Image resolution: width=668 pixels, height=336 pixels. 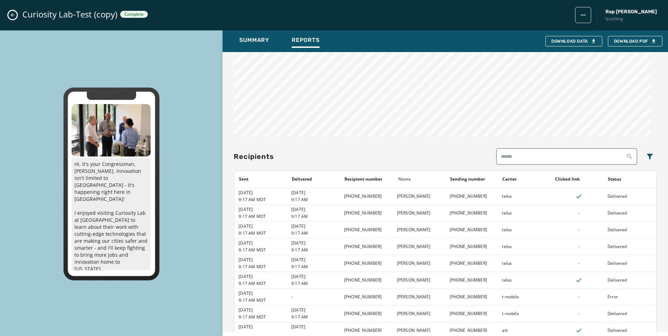 I want to click on span: Reports, so click(x=306, y=40).